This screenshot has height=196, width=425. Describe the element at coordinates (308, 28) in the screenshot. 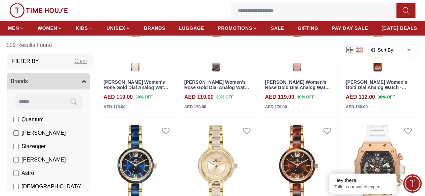

I see `span: GIFTING` at that location.